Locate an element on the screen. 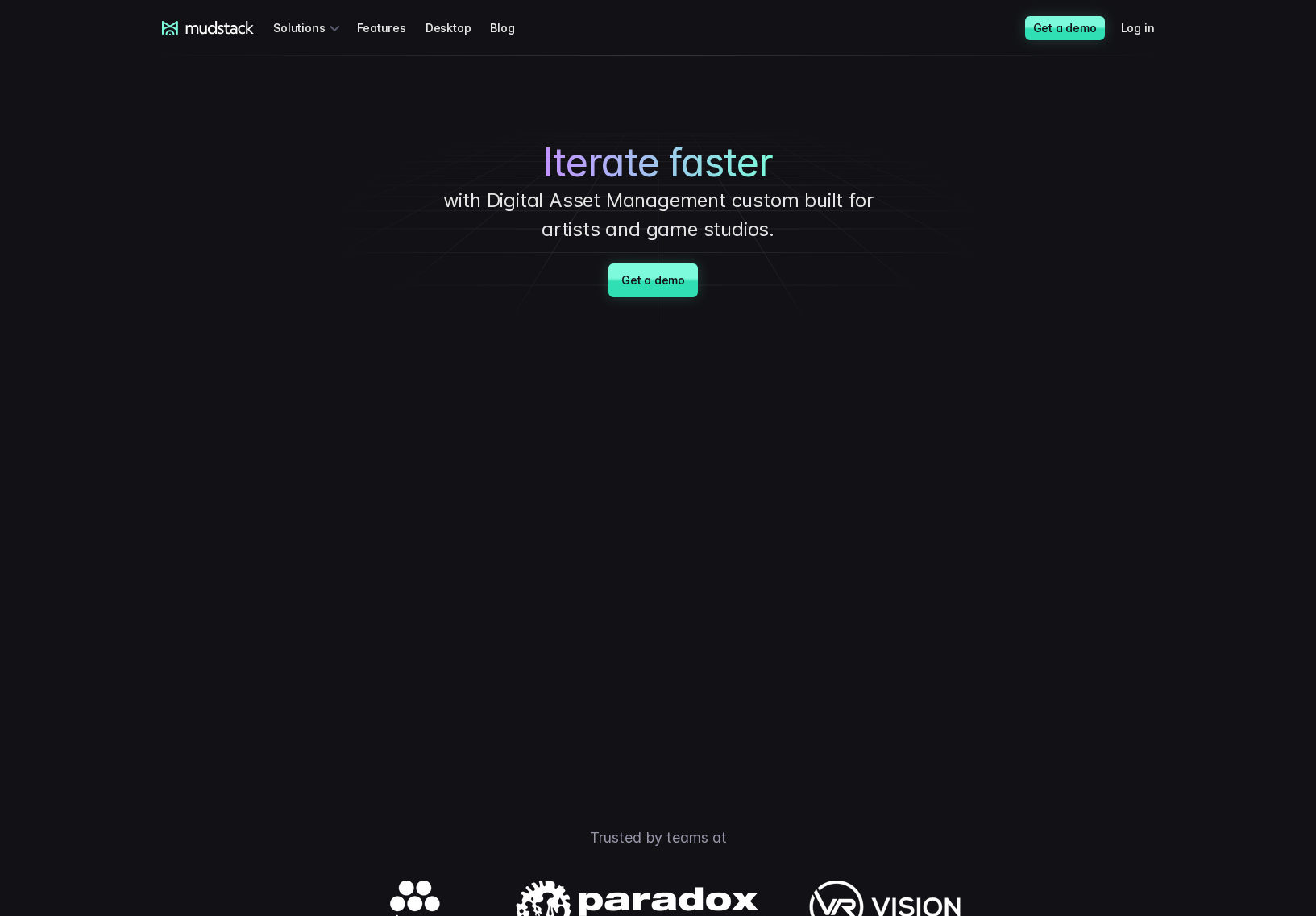  a: Log in is located at coordinates (1148, 27).